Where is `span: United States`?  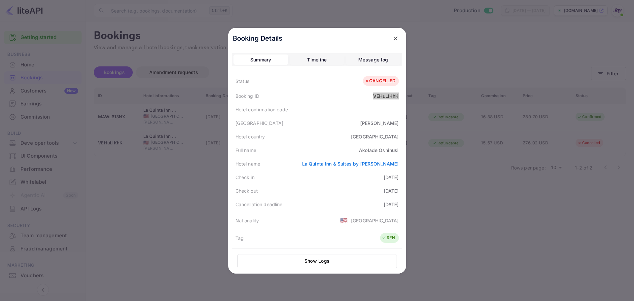
span: United States is located at coordinates (344, 220).